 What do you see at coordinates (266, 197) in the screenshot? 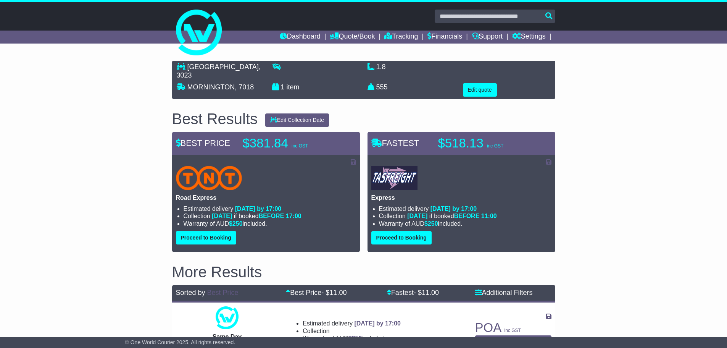
I see `p: Road Express` at bounding box center [266, 197].